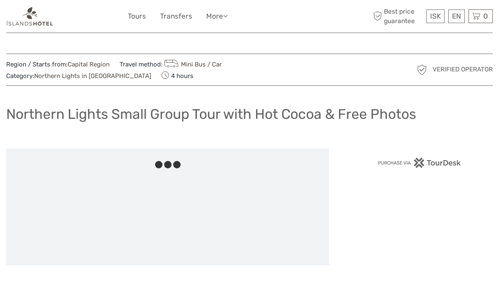 This screenshot has height=300, width=499. Describe the element at coordinates (30, 16) in the screenshot. I see `img: 1298-aa34540a-eaca-4c1b-b063-13e4b802c612_logo_small.png` at that location.